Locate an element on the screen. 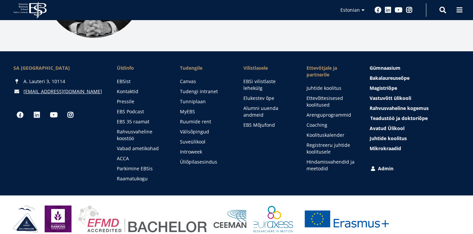  a: Alumni uuenda andmeid is located at coordinates (268, 112).